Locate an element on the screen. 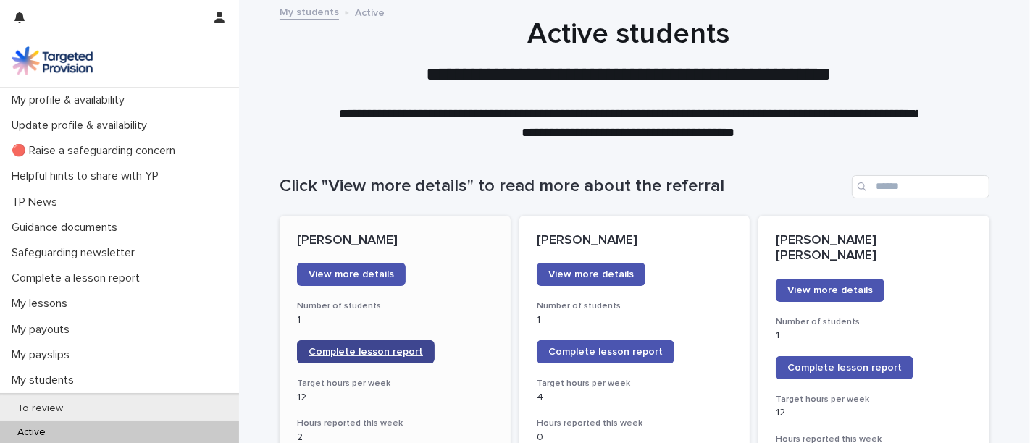 The width and height of the screenshot is (1030, 443). p: Complete a lesson report is located at coordinates (78, 278).